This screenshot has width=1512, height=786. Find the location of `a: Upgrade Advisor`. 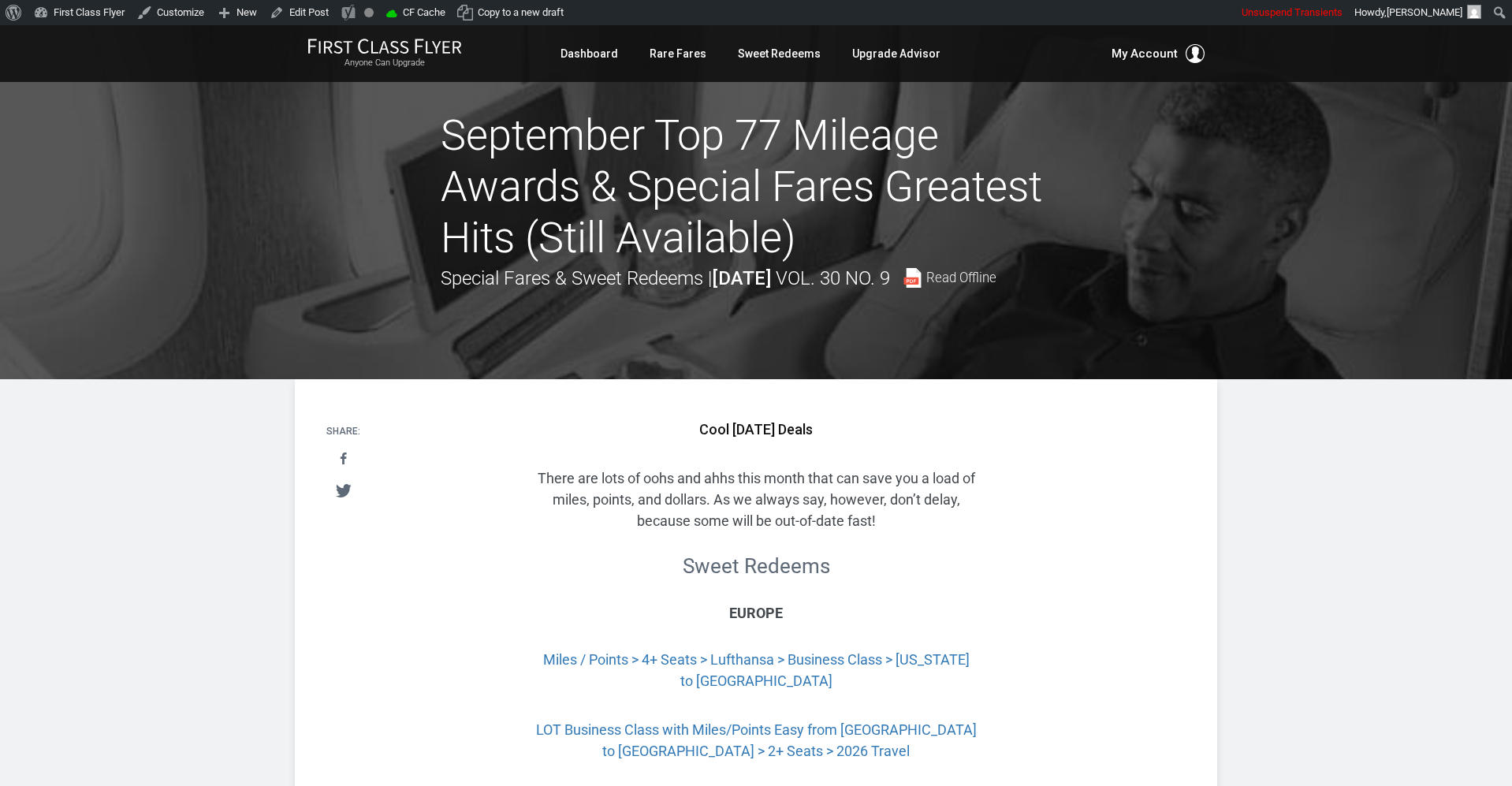

a: Upgrade Advisor is located at coordinates (897, 53).